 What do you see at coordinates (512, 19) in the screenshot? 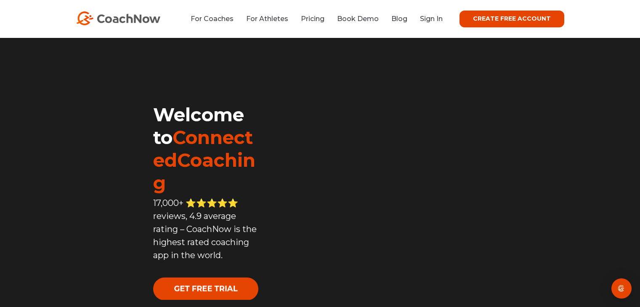
I see `a: CREATE FREE ACCOUNT` at bounding box center [512, 19].